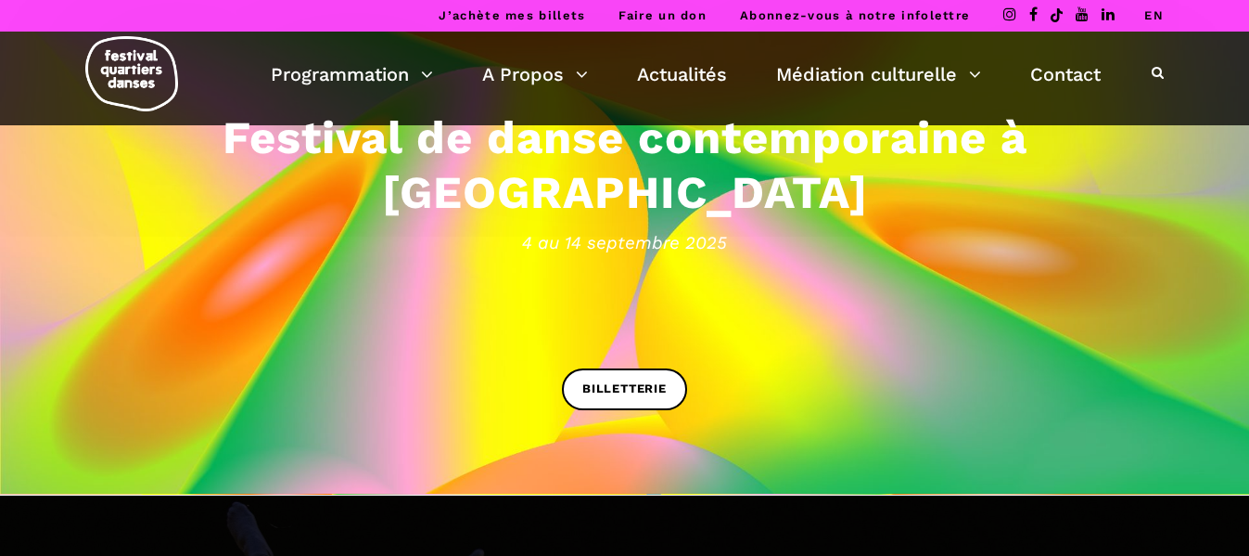 The height and width of the screenshot is (556, 1249). What do you see at coordinates (624, 389) in the screenshot?
I see `a: BILLETTERIE` at bounding box center [624, 389].